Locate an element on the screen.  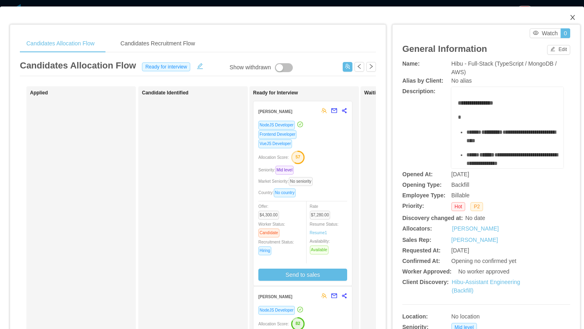
span: Hiring is located at coordinates (265, 251).